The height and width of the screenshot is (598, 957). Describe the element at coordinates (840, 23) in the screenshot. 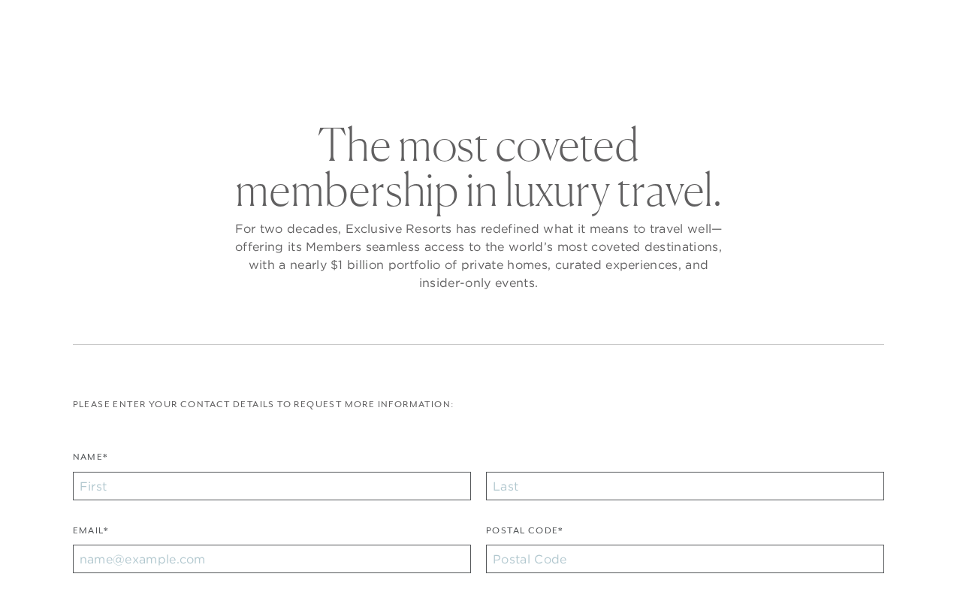

I see `a: Member Login` at that location.